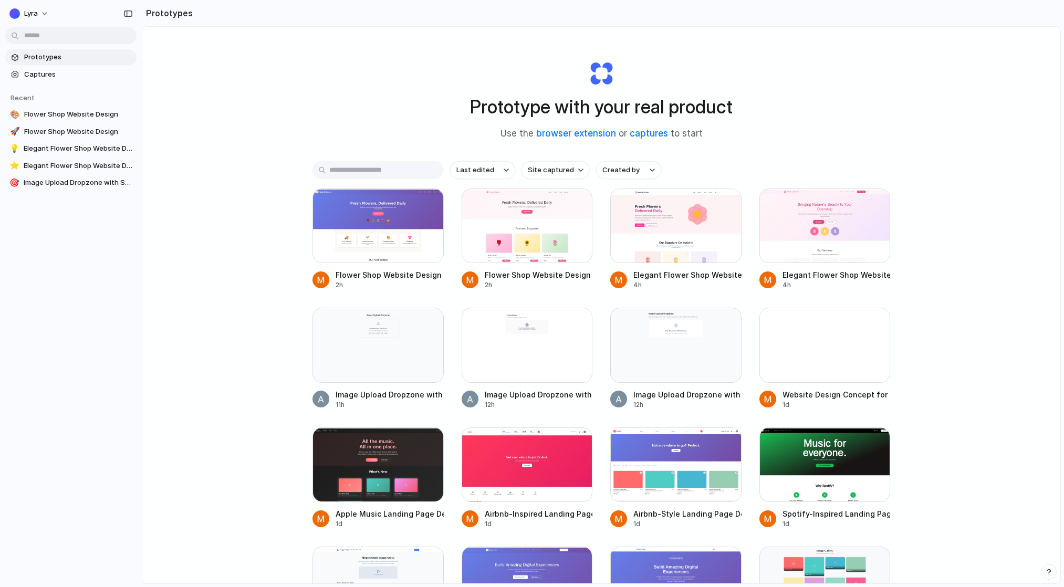  I want to click on div: Website Design Concept for FDSA Platform, so click(836, 394).